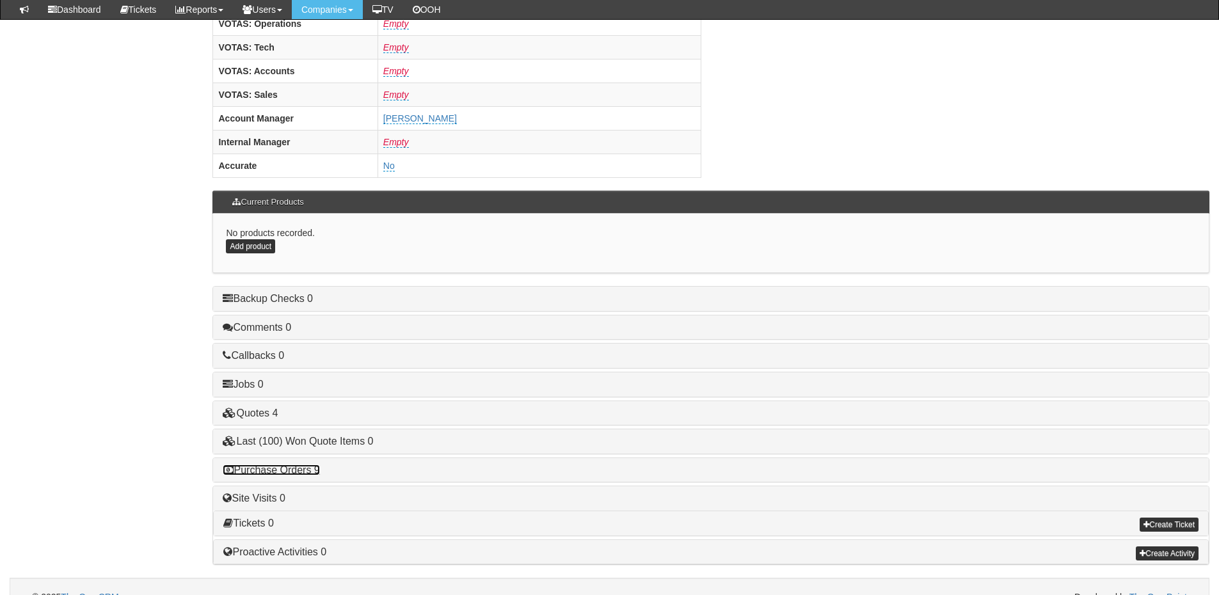 This screenshot has width=1219, height=595. I want to click on th: VOTAS: Tech, so click(295, 47).